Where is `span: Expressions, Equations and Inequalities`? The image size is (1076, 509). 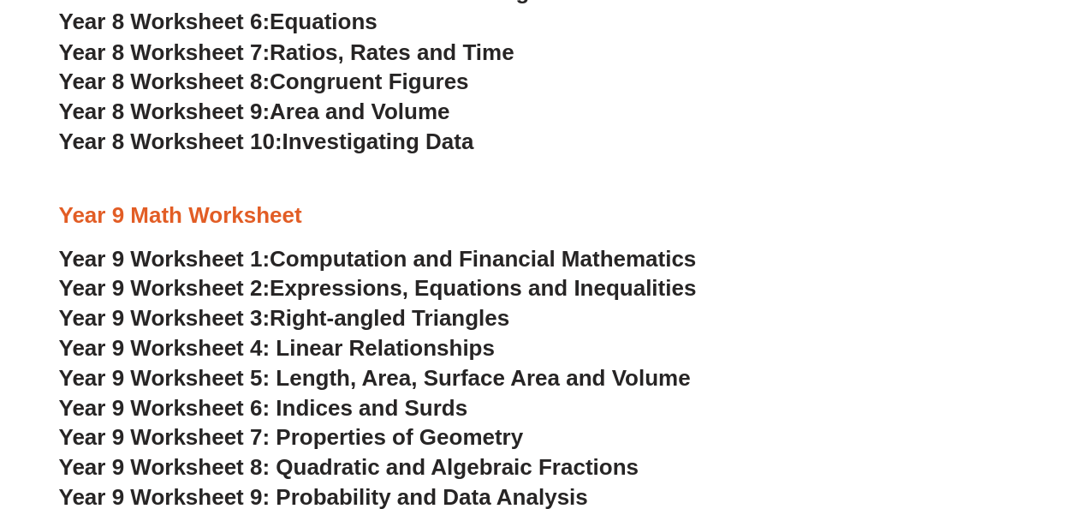
span: Expressions, Equations and Inequalities is located at coordinates (483, 287).